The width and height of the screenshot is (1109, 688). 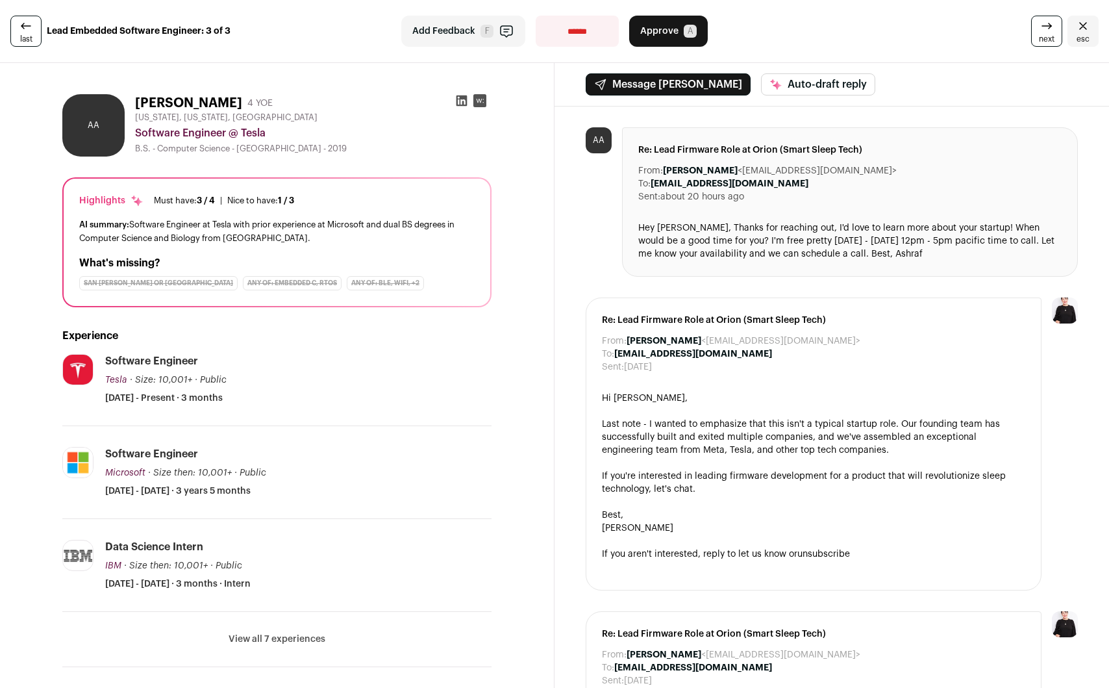 What do you see at coordinates (277, 263) in the screenshot?
I see `h2: What's missing?` at bounding box center [277, 263].